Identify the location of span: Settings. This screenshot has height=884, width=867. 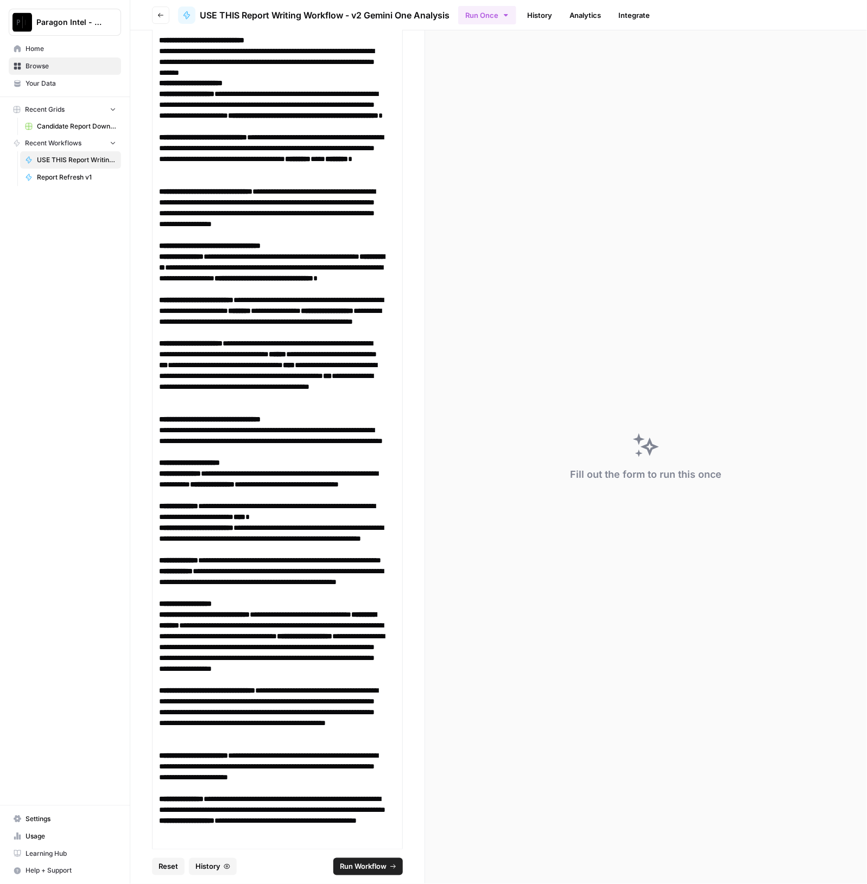
(71, 819).